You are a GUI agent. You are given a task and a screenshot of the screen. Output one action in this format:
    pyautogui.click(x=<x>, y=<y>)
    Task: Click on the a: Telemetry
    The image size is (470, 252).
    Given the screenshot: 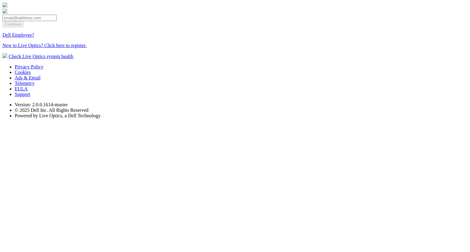 What is the action you would take?
    pyautogui.click(x=24, y=83)
    